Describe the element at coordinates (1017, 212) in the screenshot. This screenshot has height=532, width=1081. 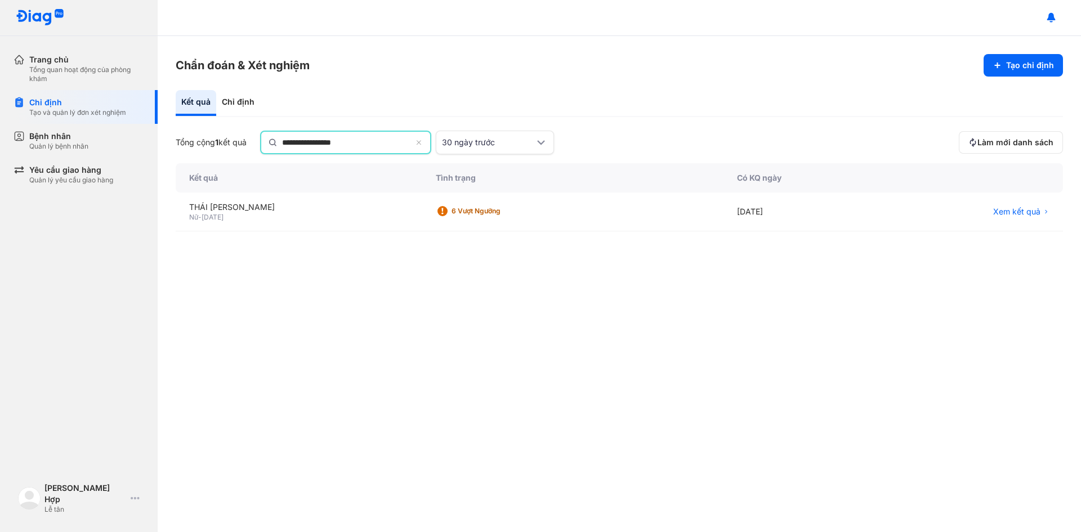
I see `span: Xem kết quả` at that location.